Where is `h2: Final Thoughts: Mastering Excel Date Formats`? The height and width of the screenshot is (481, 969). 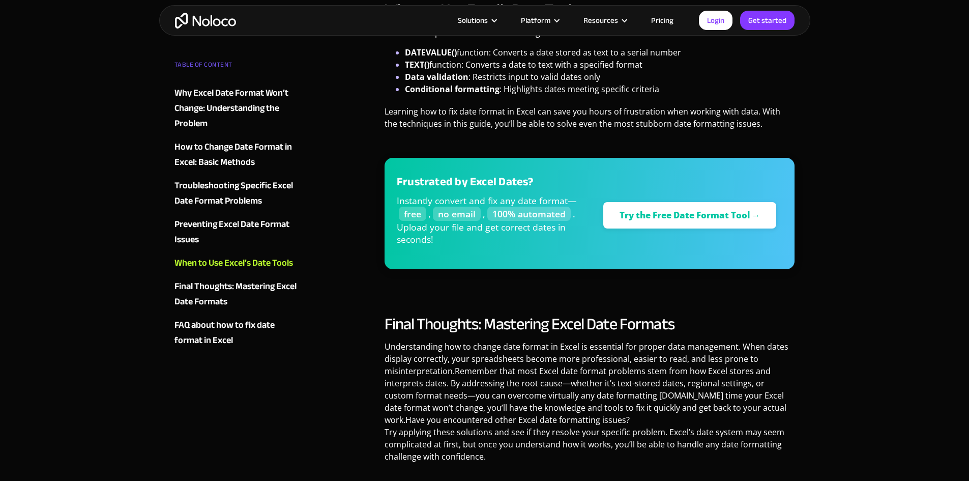 h2: Final Thoughts: Mastering Excel Date Formats is located at coordinates (590, 324).